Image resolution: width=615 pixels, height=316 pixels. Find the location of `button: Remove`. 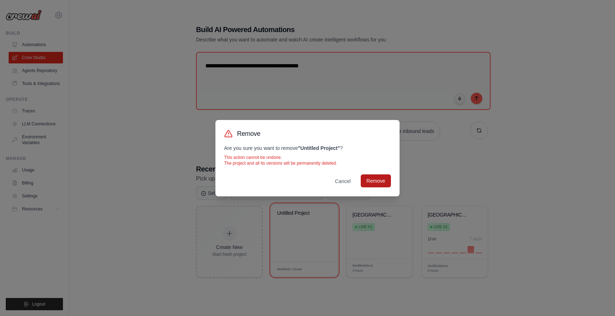

button: Remove is located at coordinates (376, 181).